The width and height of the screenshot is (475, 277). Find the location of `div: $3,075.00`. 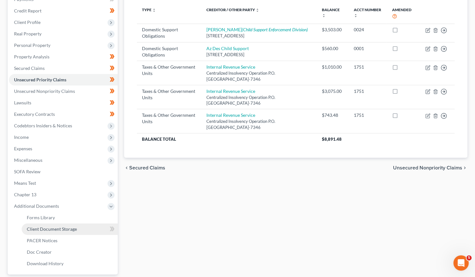

div: $3,075.00 is located at coordinates (333, 91).